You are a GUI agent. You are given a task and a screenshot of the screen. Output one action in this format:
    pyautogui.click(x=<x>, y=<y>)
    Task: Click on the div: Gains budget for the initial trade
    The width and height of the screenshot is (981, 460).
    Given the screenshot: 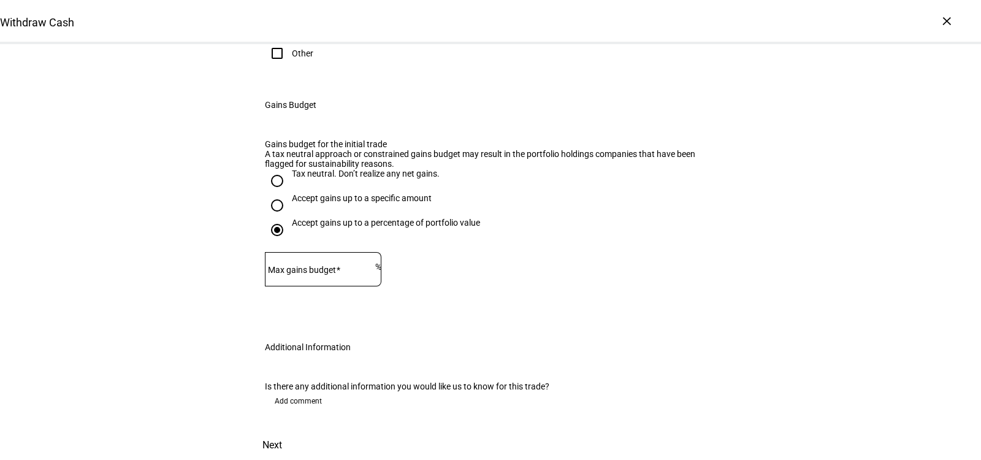 What is the action you would take?
    pyautogui.click(x=490, y=144)
    